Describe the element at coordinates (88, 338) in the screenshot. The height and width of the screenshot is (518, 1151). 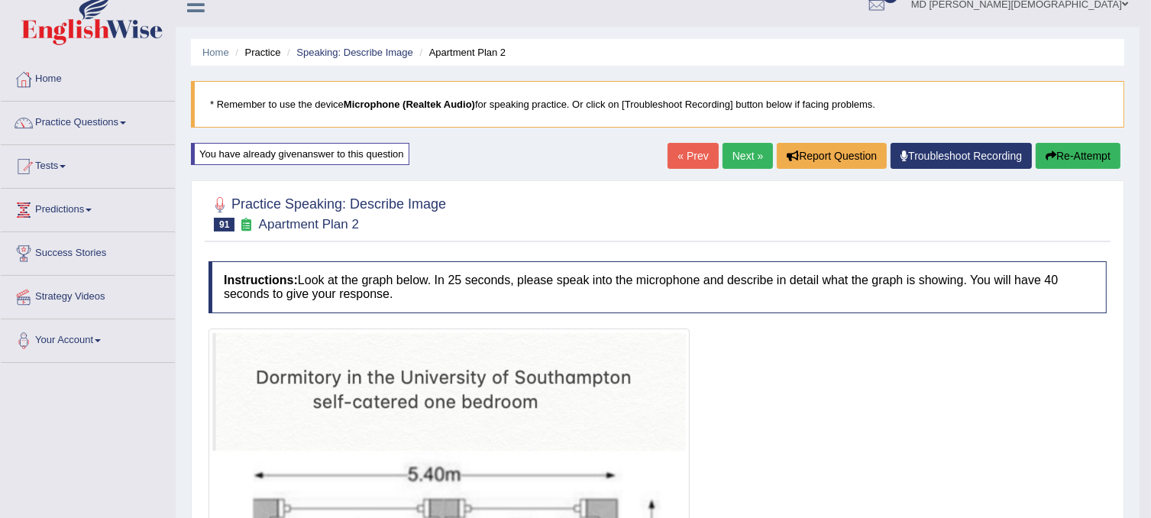
I see `a: Your Account` at that location.